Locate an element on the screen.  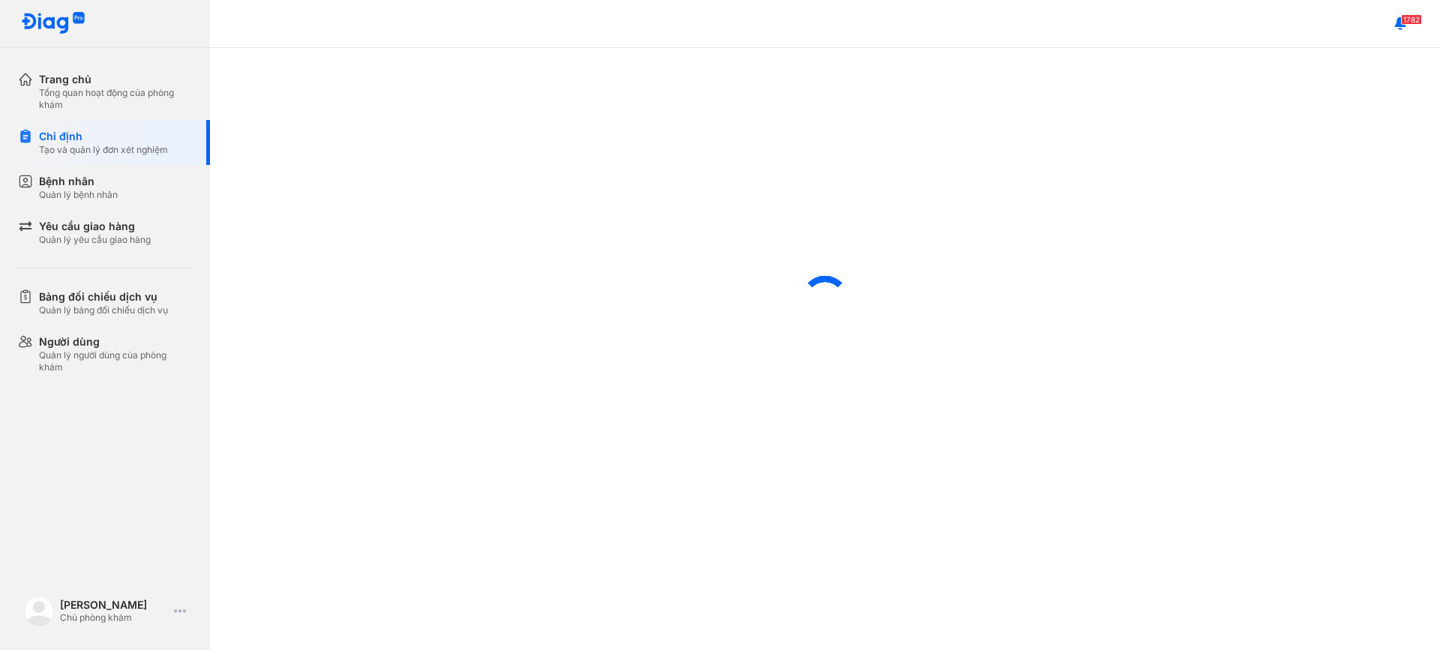
div: Người dùng is located at coordinates (116, 342).